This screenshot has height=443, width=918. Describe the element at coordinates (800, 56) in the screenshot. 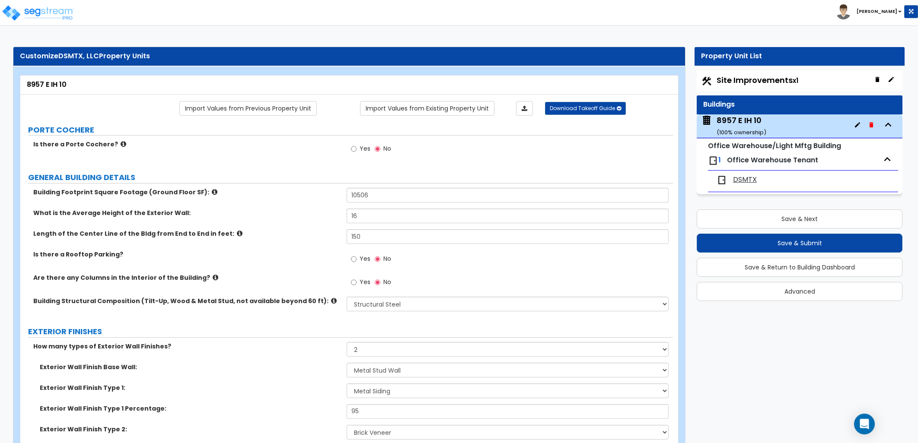

I see `div: Property Unit List` at that location.